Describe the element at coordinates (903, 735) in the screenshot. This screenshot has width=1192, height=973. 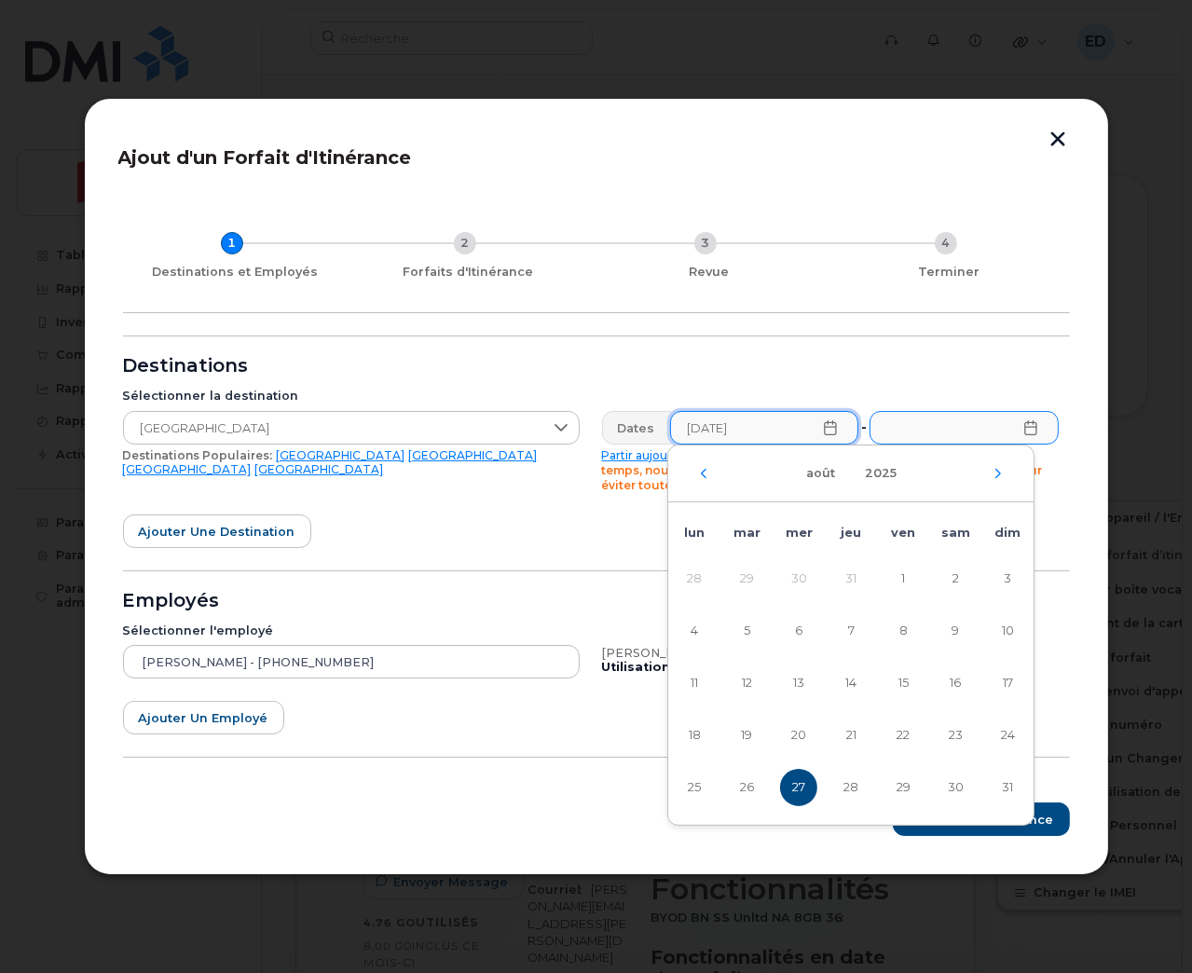
I see `span: 22` at that location.